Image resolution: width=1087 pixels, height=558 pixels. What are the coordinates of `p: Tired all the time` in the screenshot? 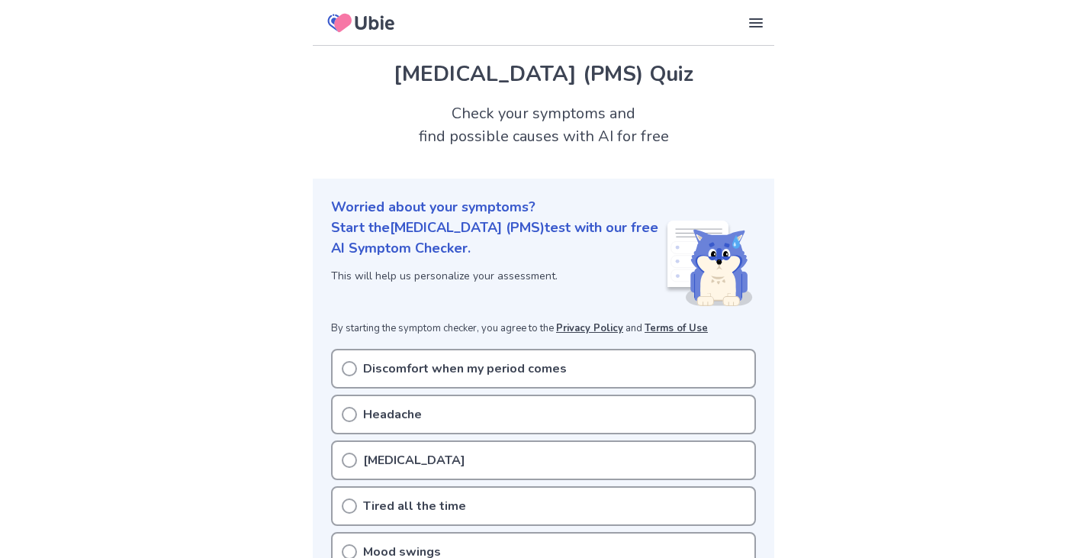 It's located at (414, 506).